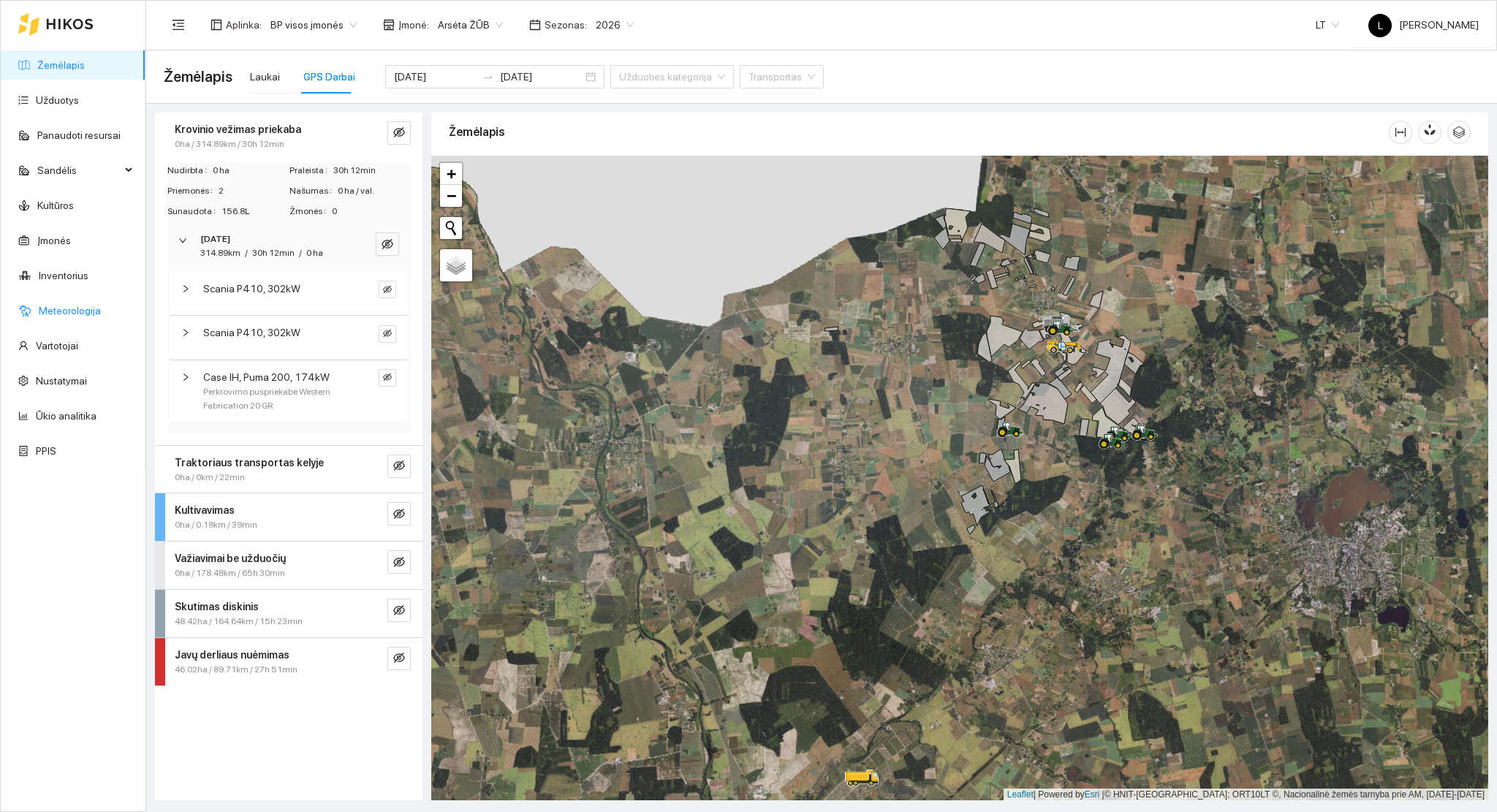 The height and width of the screenshot is (812, 1497). Describe the element at coordinates (289, 391) in the screenshot. I see `div: Case IH, Puma 200, 174kWPerkrovimo puspriekabė Western Fabrication 20 GReye-invisible` at that location.